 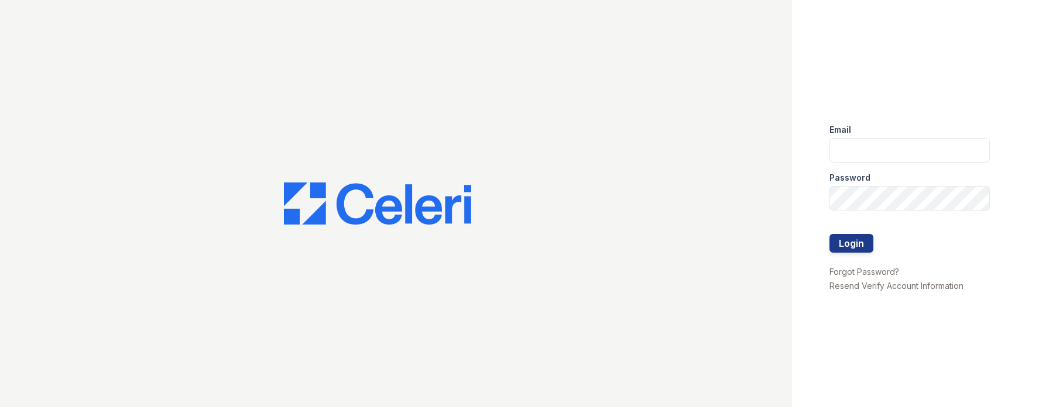 What do you see at coordinates (851, 243) in the screenshot?
I see `button: Login` at bounding box center [851, 243].